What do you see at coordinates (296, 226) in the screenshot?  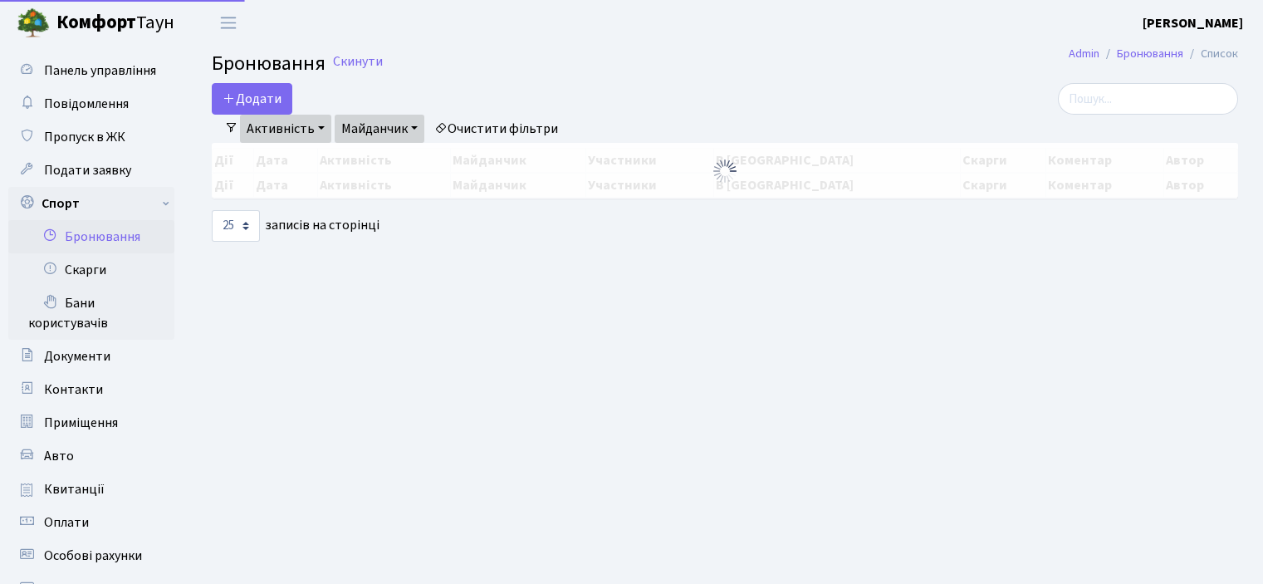 I see `label: записів на сторінці` at bounding box center [296, 226].